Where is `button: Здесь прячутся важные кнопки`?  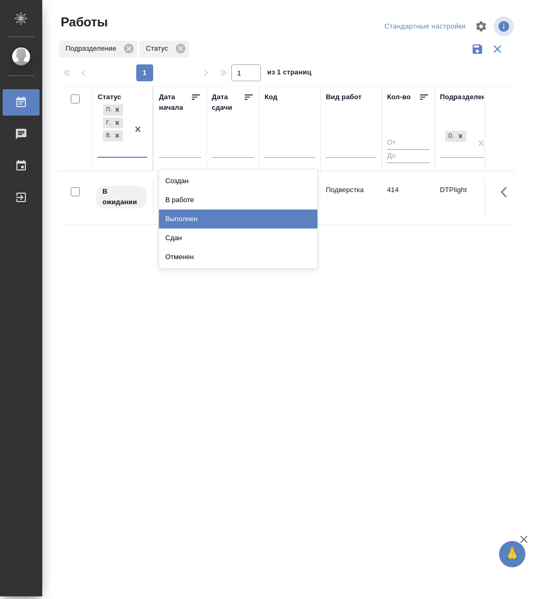
button: Здесь прячутся важные кнопки is located at coordinates (507, 192).